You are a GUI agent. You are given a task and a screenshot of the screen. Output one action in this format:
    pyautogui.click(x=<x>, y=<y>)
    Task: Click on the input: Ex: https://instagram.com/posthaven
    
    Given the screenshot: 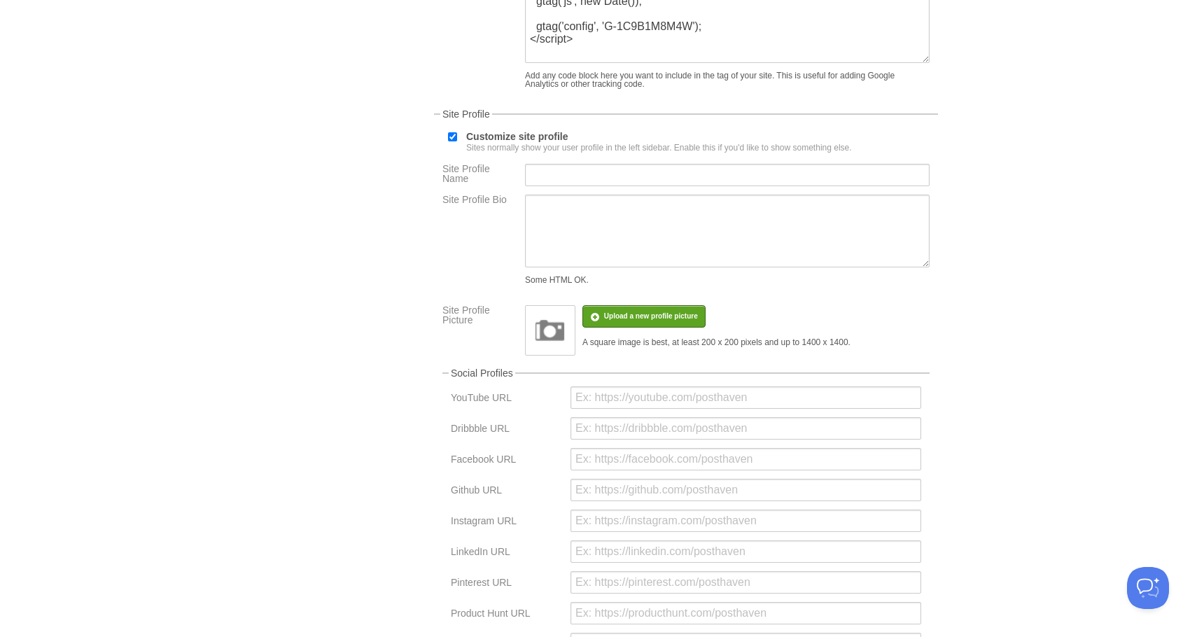 What is the action you would take?
    pyautogui.click(x=746, y=521)
    